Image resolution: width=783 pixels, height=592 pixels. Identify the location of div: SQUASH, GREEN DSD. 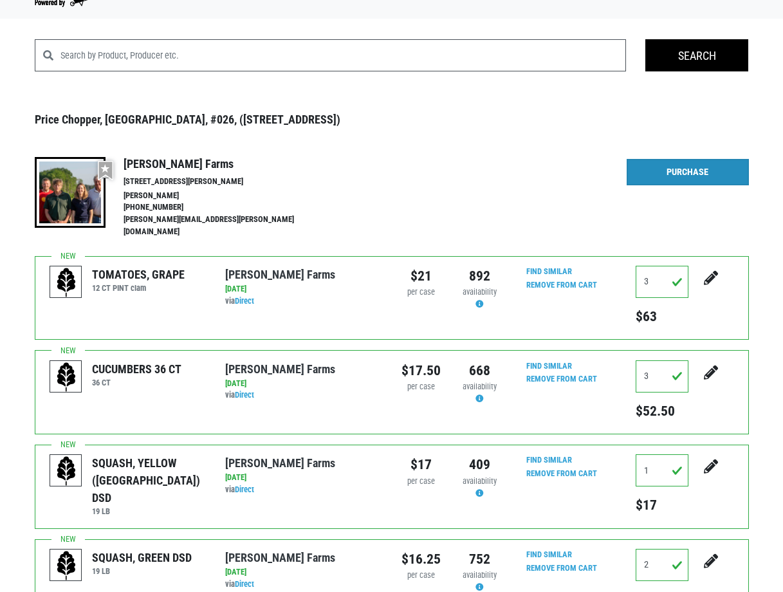
(141, 557).